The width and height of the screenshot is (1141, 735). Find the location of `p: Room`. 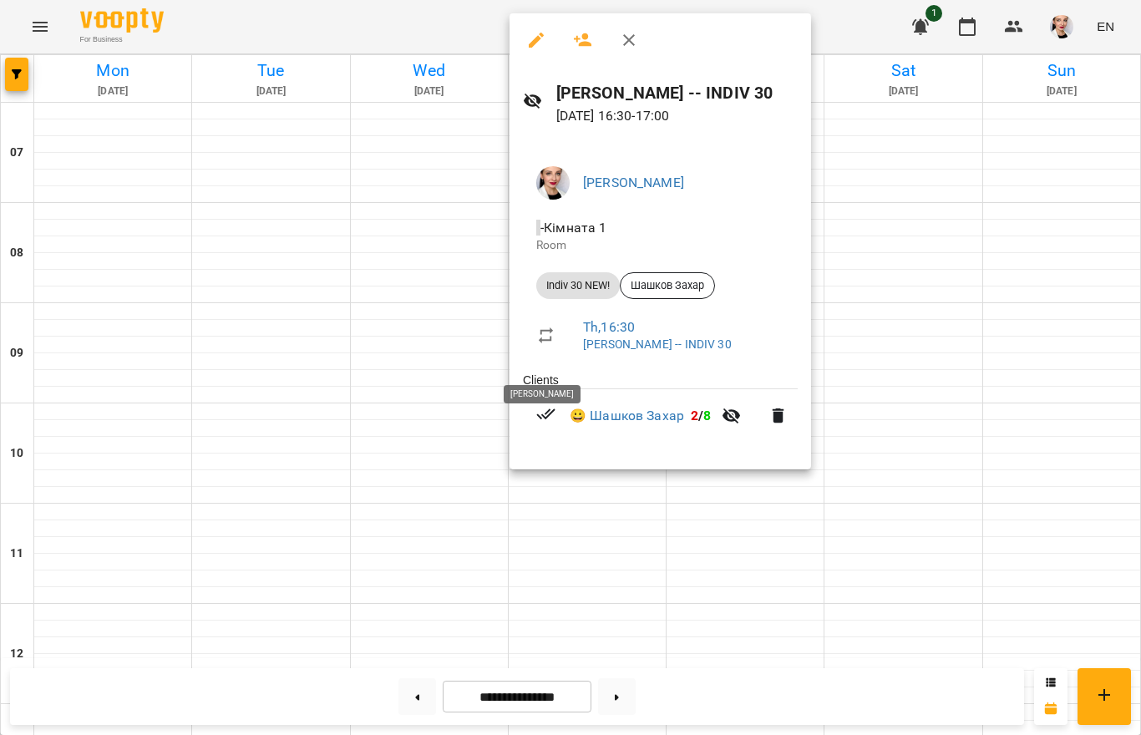

p: Room is located at coordinates (660, 246).